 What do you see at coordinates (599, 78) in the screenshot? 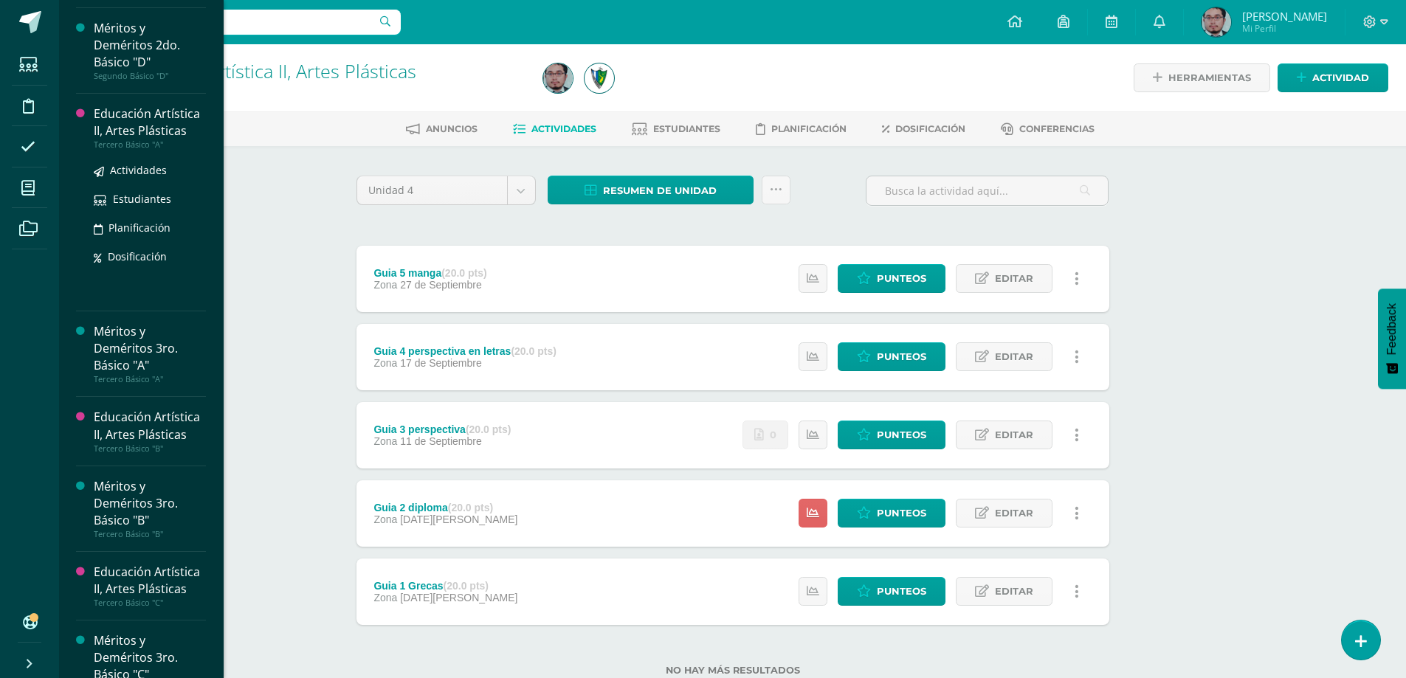
I see `img: 1b281a8218983e455f0ded11b96ffc56.png` at bounding box center [599, 78].